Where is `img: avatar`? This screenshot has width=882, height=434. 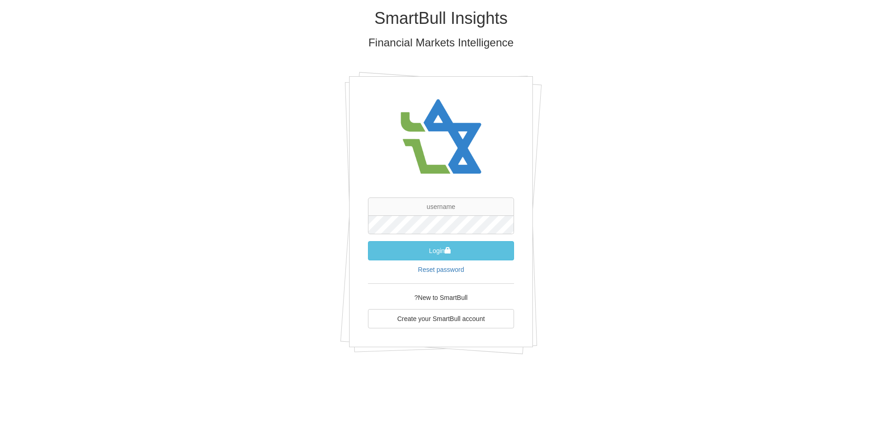 img: avatar is located at coordinates (441, 137).